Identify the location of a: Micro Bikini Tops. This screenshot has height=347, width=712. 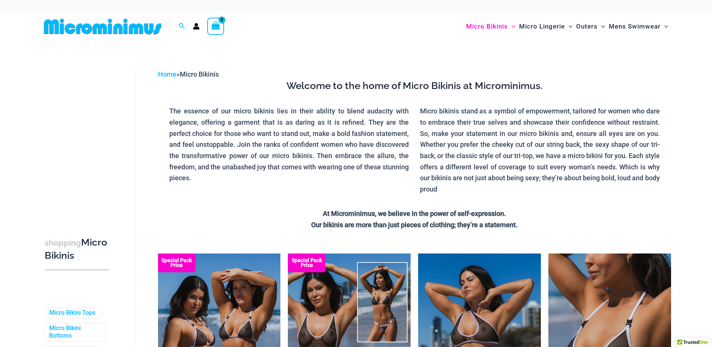
(72, 312).